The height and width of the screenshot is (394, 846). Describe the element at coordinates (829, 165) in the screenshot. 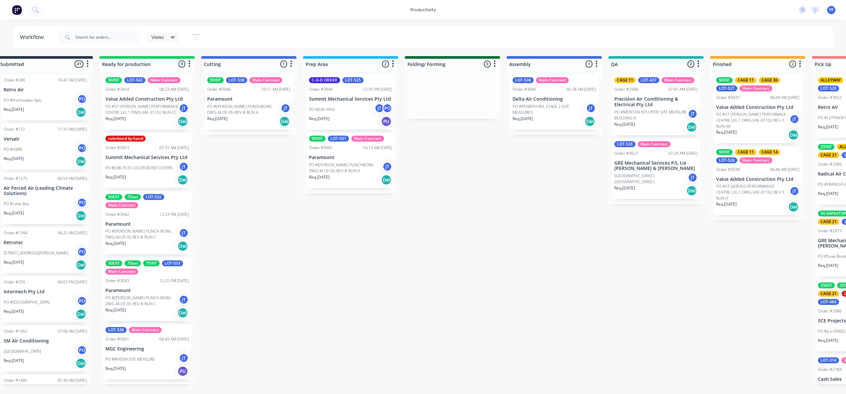

I see `div: Order #2986` at that location.